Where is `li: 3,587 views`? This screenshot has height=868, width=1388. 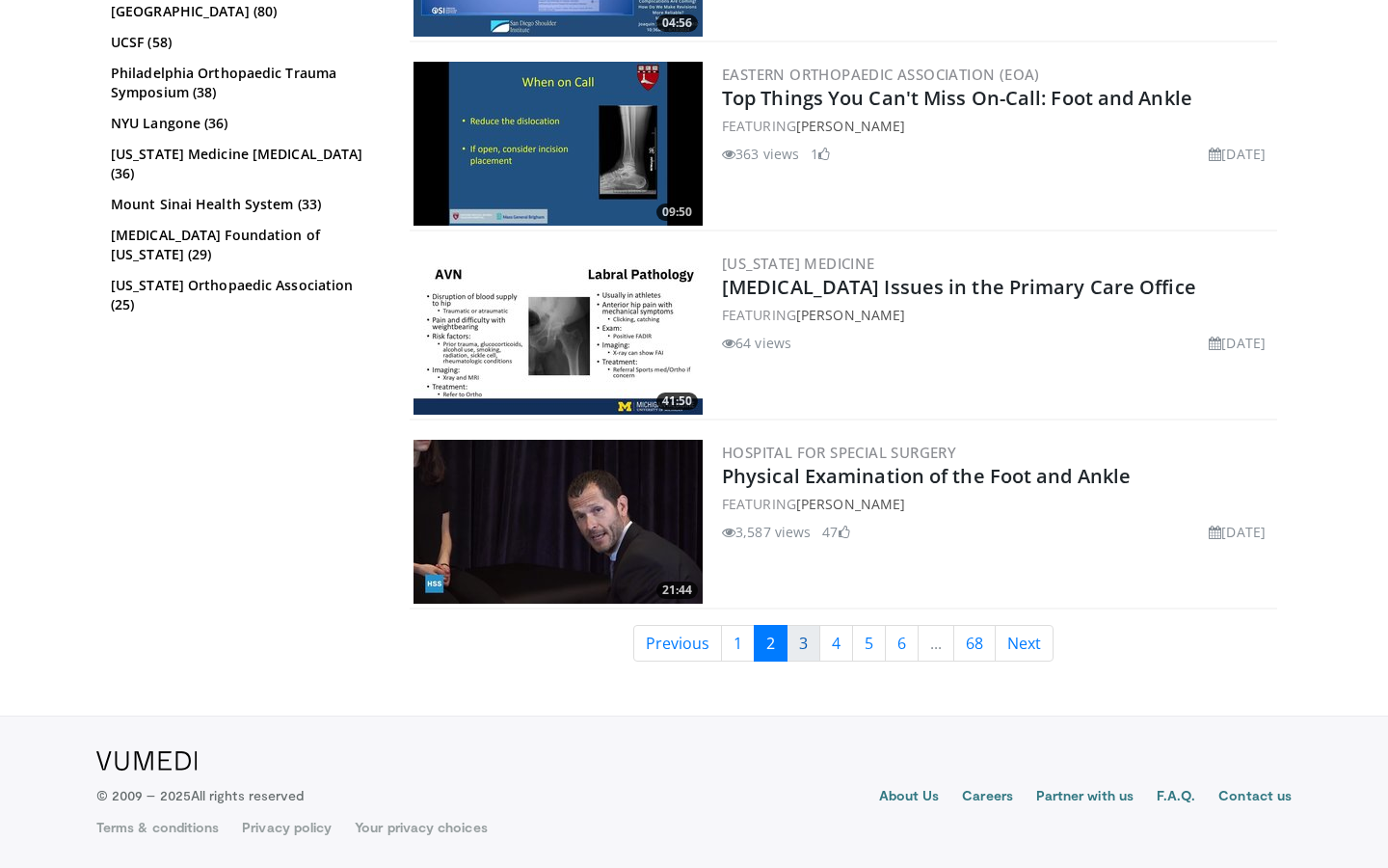
li: 3,587 views is located at coordinates (767, 531).